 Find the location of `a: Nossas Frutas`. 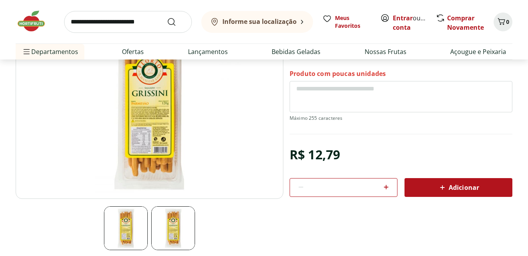

a: Nossas Frutas is located at coordinates (386, 52).